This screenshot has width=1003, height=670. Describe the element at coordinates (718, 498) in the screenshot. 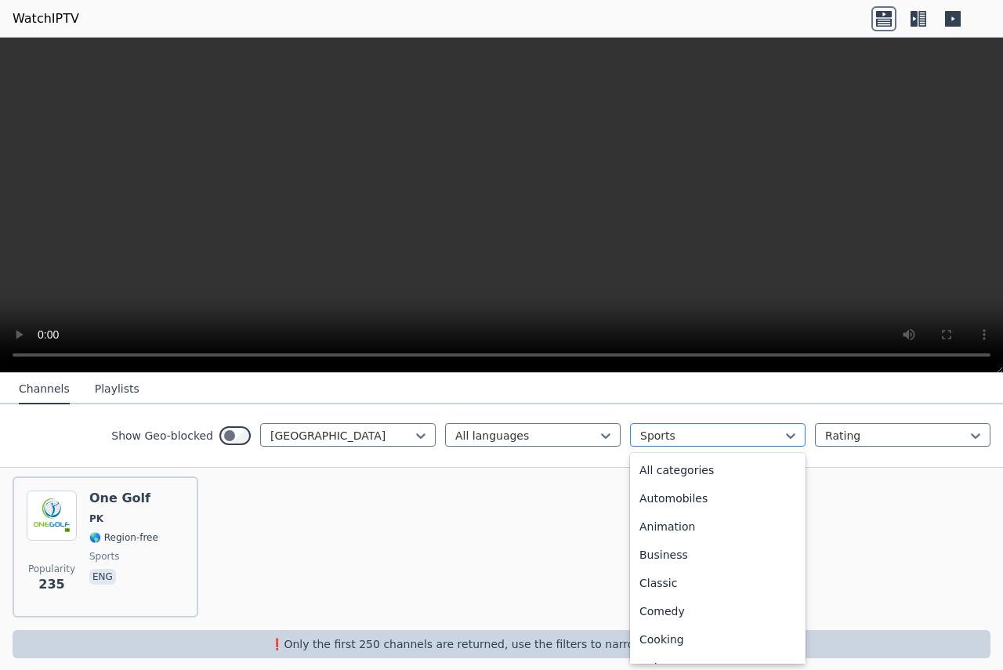

I see `div: Automobiles` at that location.